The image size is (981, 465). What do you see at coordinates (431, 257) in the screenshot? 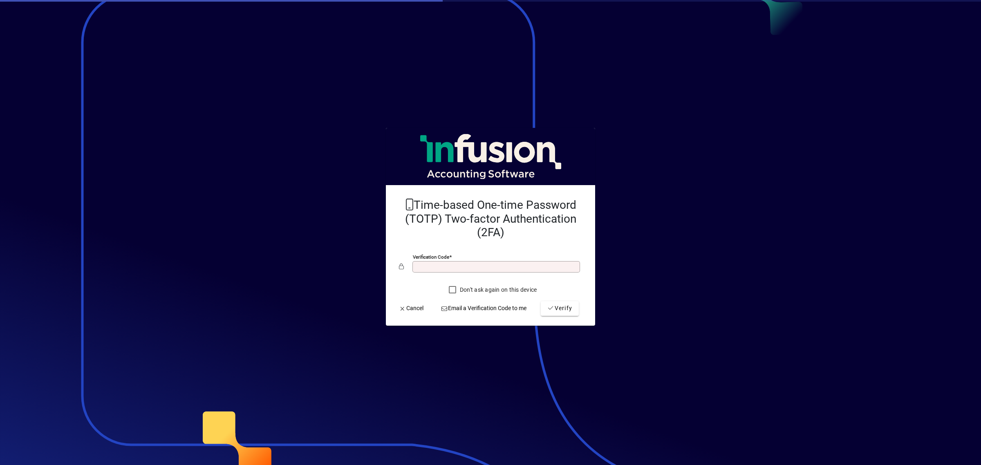
I see `mat-label: Verification code` at bounding box center [431, 257].